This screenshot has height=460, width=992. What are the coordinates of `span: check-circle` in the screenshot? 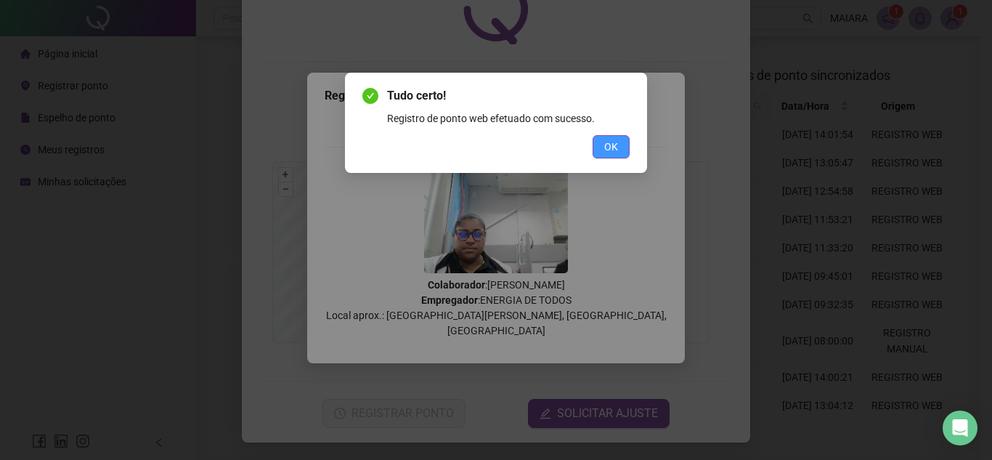 It's located at (370, 96).